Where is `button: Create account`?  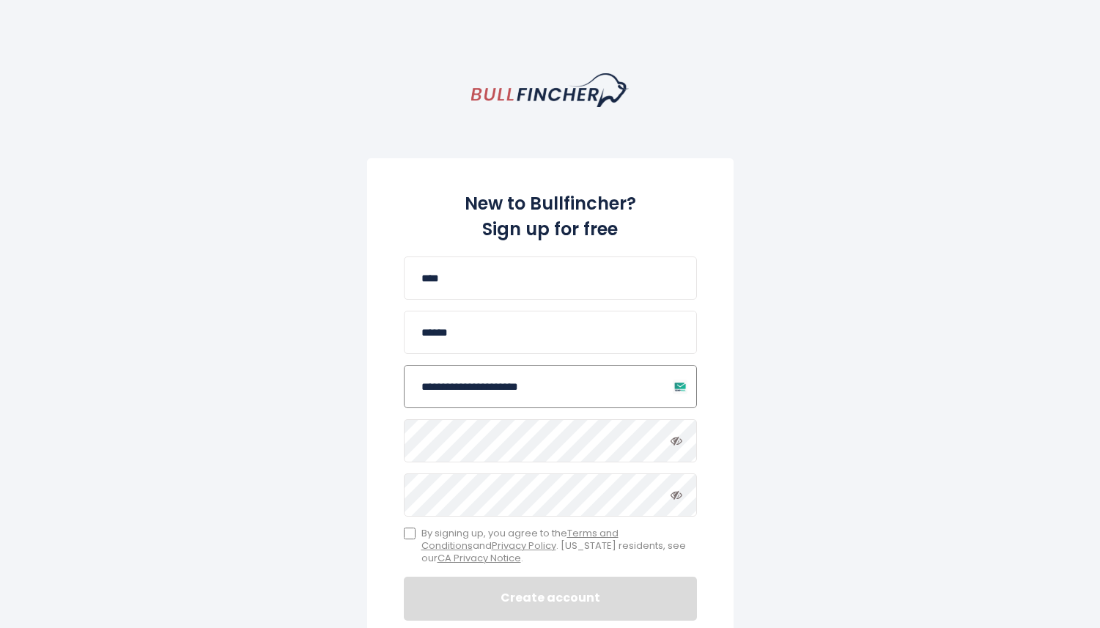 button: Create account is located at coordinates (550, 599).